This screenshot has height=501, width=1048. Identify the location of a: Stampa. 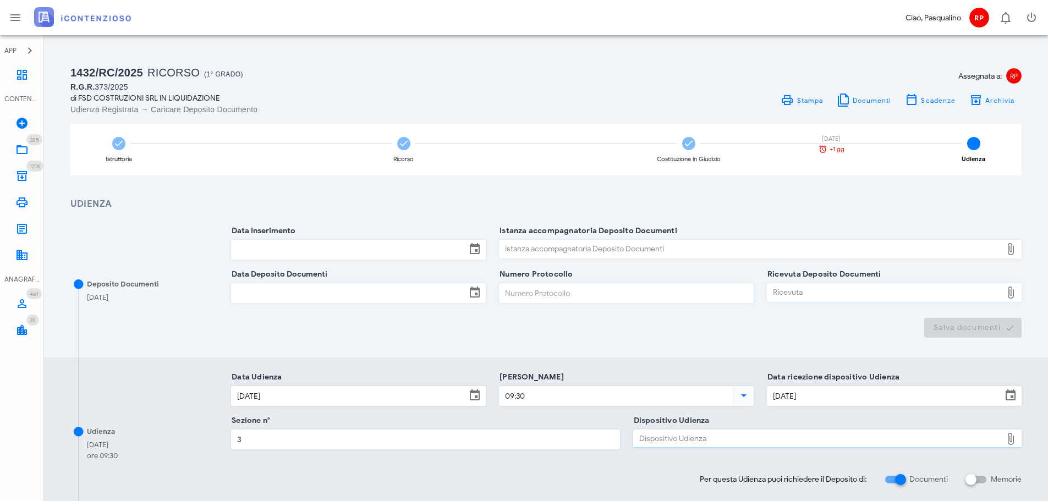
(801, 100).